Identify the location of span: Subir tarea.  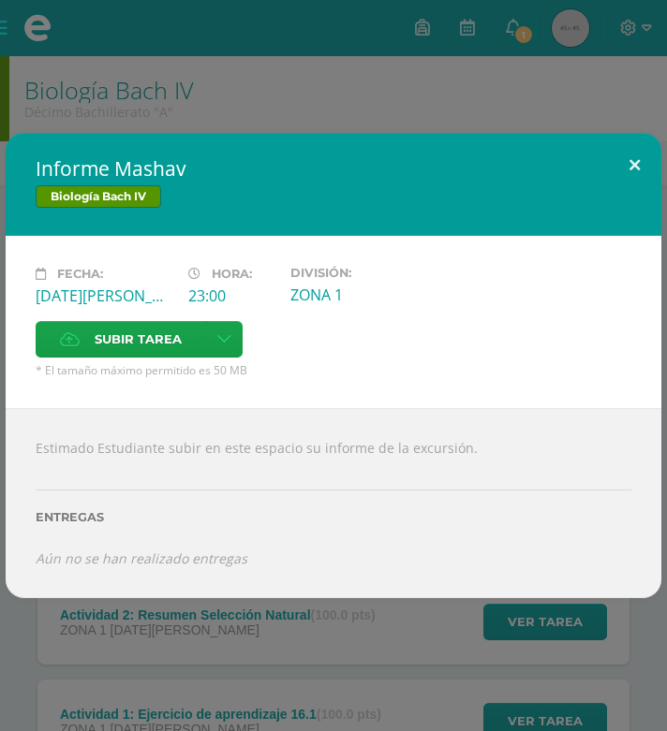
(138, 339).